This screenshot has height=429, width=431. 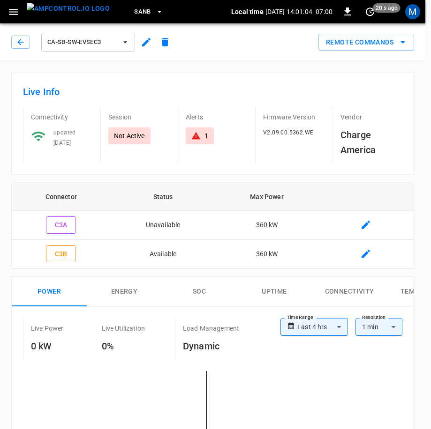 I want to click on p: Session, so click(x=139, y=117).